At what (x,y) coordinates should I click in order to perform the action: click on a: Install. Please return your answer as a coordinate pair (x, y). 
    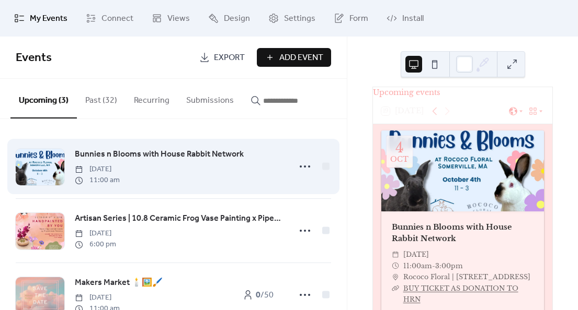
    Looking at the image, I should click on (405, 18).